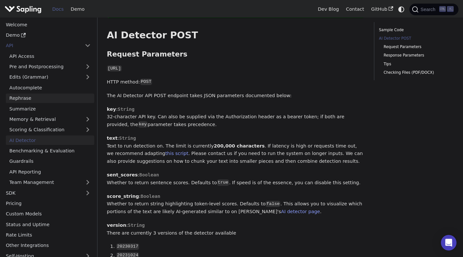  I want to click on button: Collapse sidebar category 'API', so click(88, 45).